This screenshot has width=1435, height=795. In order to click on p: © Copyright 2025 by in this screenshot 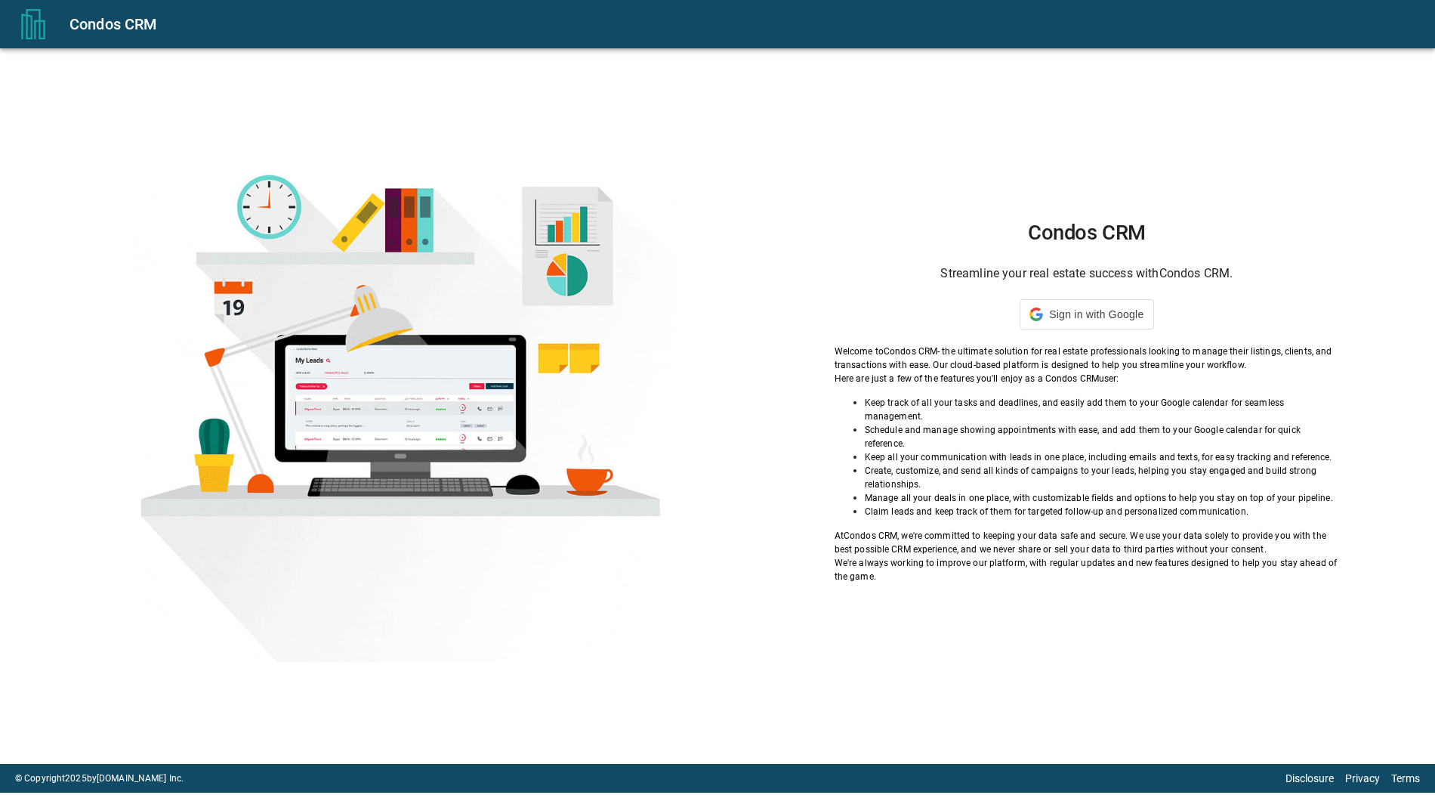, I will do `click(99, 778)`.